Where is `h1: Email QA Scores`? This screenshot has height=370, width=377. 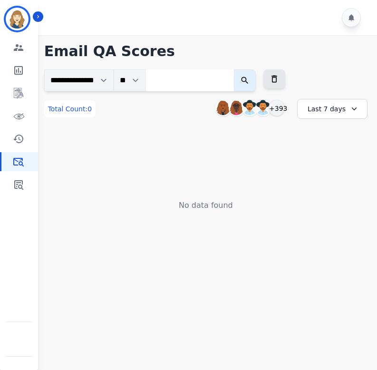 h1: Email QA Scores is located at coordinates (206, 51).